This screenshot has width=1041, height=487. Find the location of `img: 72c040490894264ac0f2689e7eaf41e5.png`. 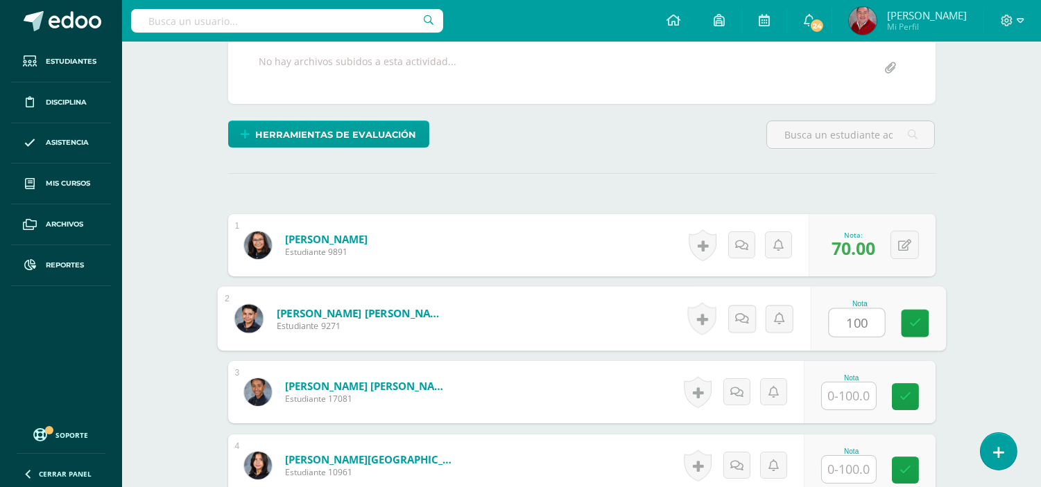

img: 72c040490894264ac0f2689e7eaf41e5.png is located at coordinates (258, 392).